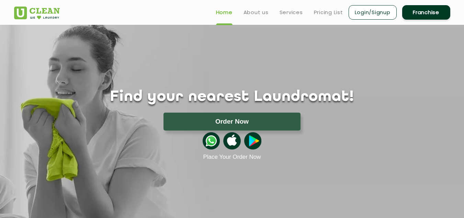 The image size is (464, 218). Describe the element at coordinates (211, 141) in the screenshot. I see `img: whatsappicon.png` at that location.